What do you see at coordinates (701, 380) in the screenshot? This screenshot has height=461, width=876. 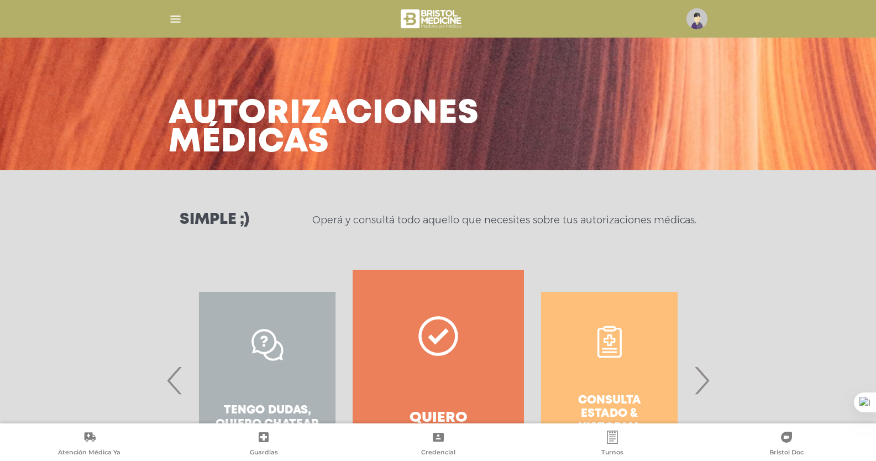 I see `span: Next` at bounding box center [701, 380].